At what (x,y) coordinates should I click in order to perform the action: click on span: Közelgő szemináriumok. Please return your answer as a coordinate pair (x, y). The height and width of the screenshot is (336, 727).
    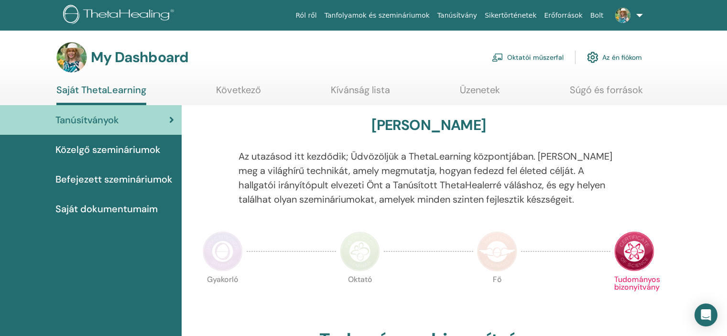
    Looking at the image, I should click on (108, 150).